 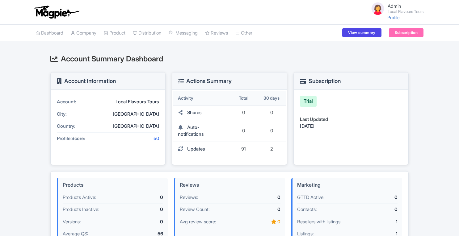 I want to click on a: View summary, so click(x=361, y=33).